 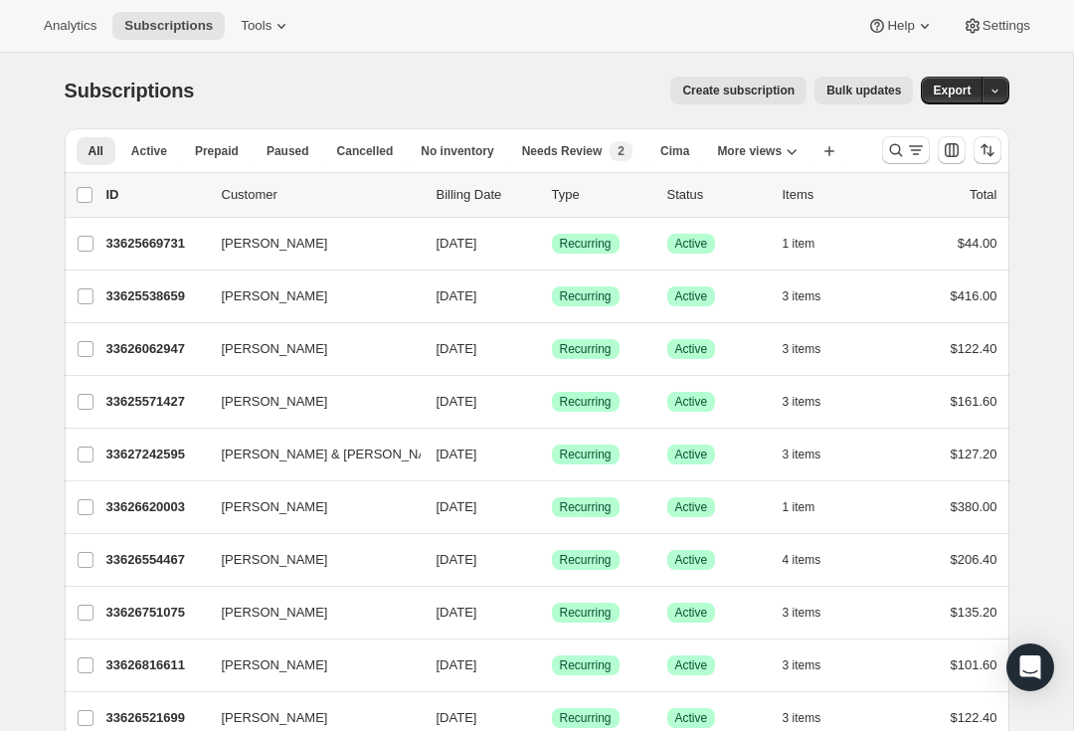 I want to click on p: Status, so click(x=717, y=195).